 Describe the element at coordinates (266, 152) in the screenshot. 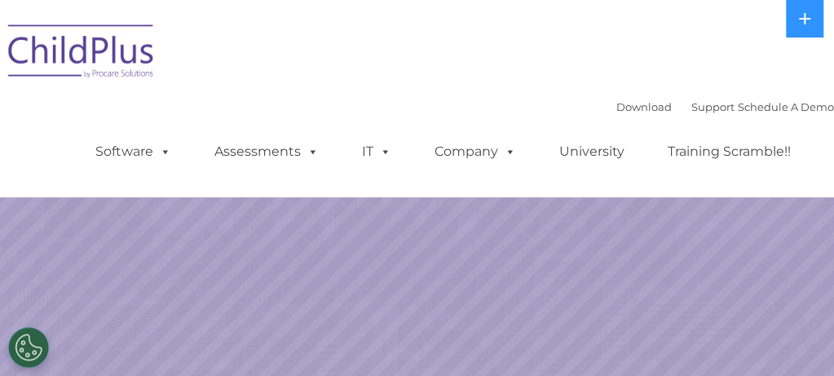

I see `a: Assessments` at that location.